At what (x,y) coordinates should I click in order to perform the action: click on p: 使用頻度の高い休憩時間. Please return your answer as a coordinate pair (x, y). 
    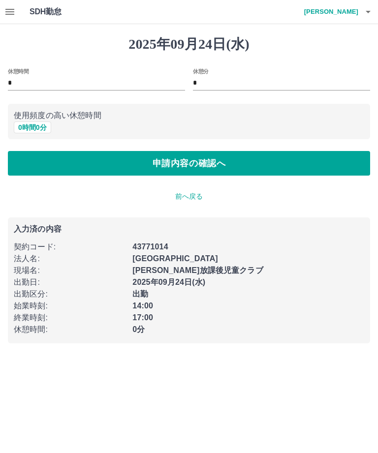
    Looking at the image, I should click on (189, 116).